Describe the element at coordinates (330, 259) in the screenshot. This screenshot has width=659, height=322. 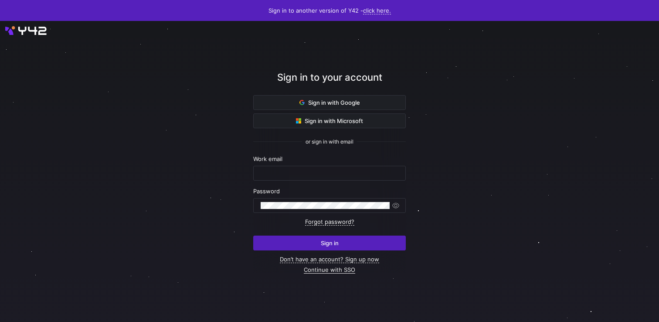
I see `a: Don’t have an account? Sign up now` at that location.